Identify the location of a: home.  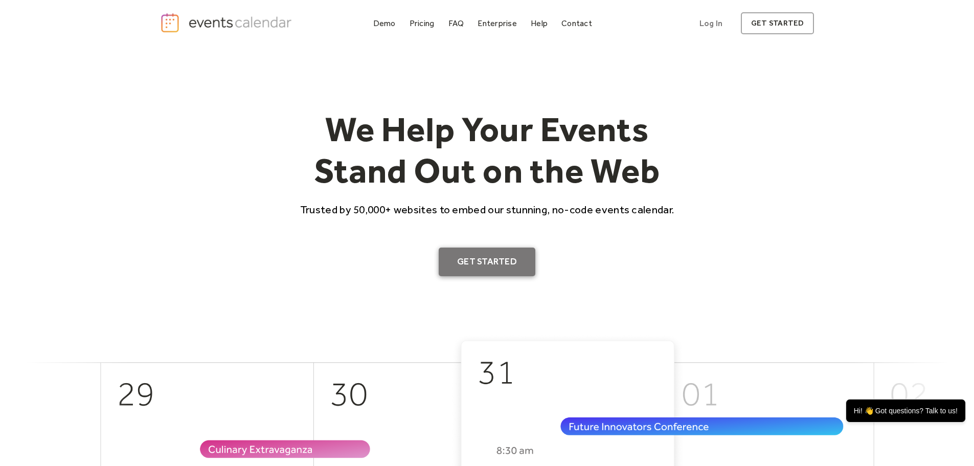
(228, 22).